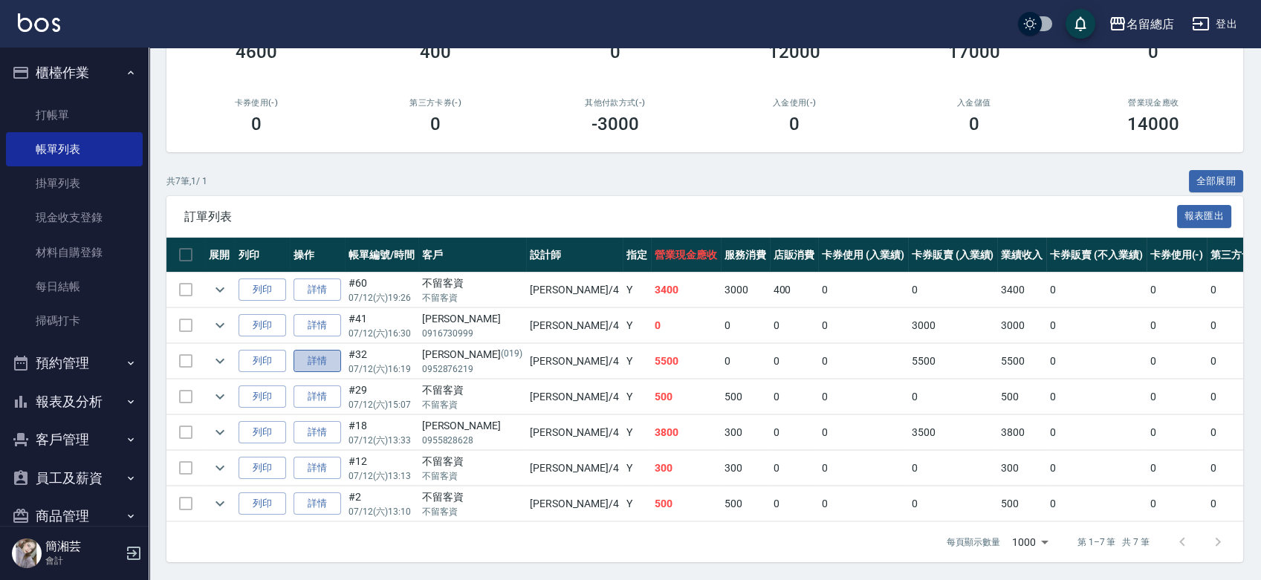 The image size is (1261, 580). I want to click on p: 會計, so click(83, 561).